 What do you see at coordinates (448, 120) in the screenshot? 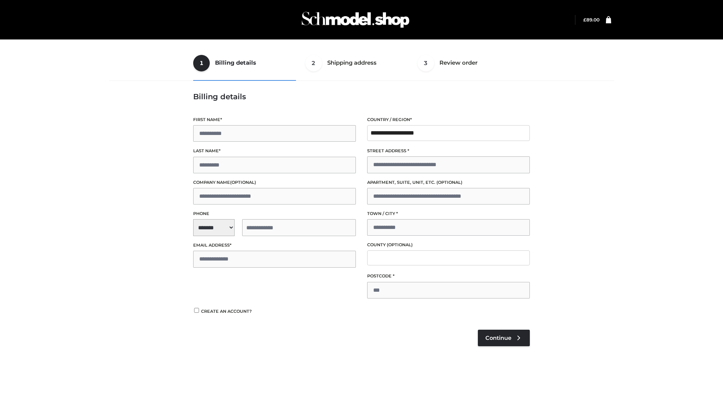
I see `label: Country / Region` at bounding box center [448, 120].